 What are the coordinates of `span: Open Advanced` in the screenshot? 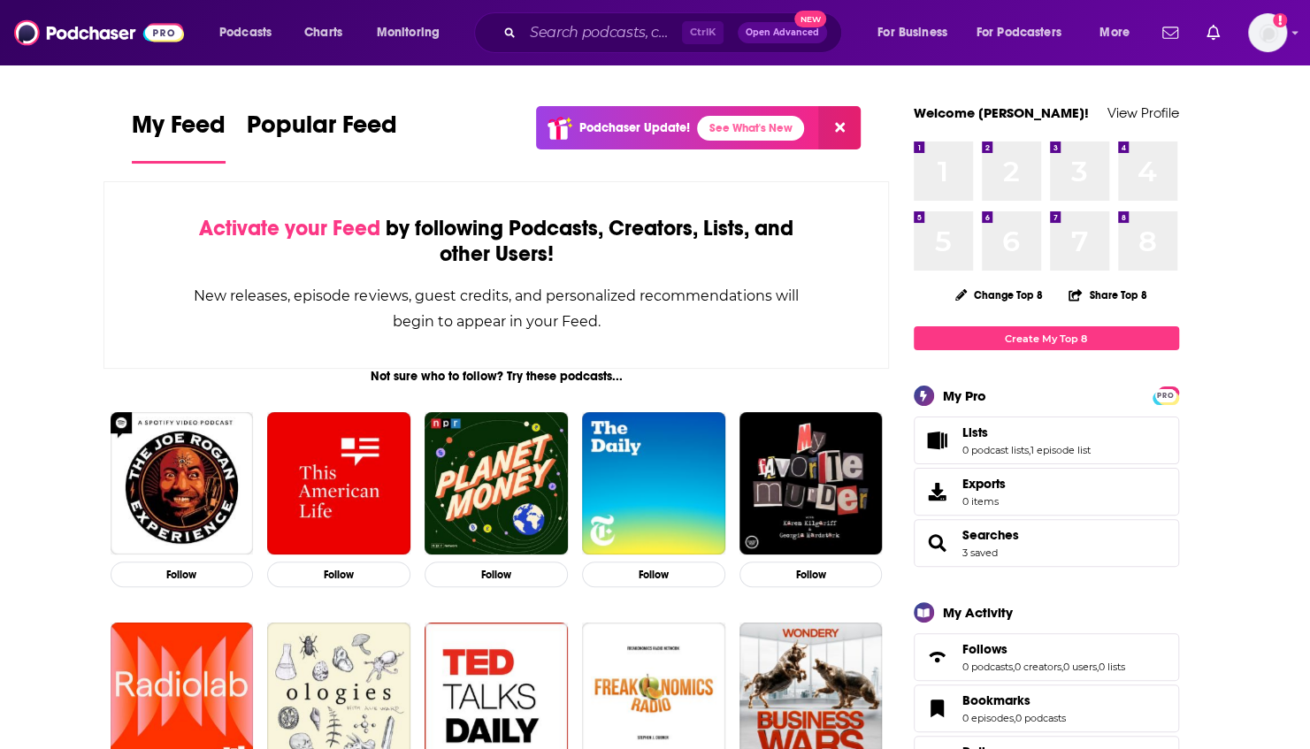 It's located at (782, 33).